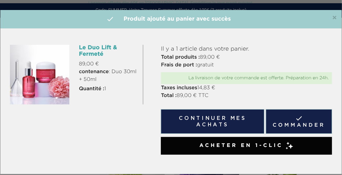  What do you see at coordinates (171, 19) in the screenshot?
I see `h4: Produit ajouté au panier avec succès` at bounding box center [171, 19].